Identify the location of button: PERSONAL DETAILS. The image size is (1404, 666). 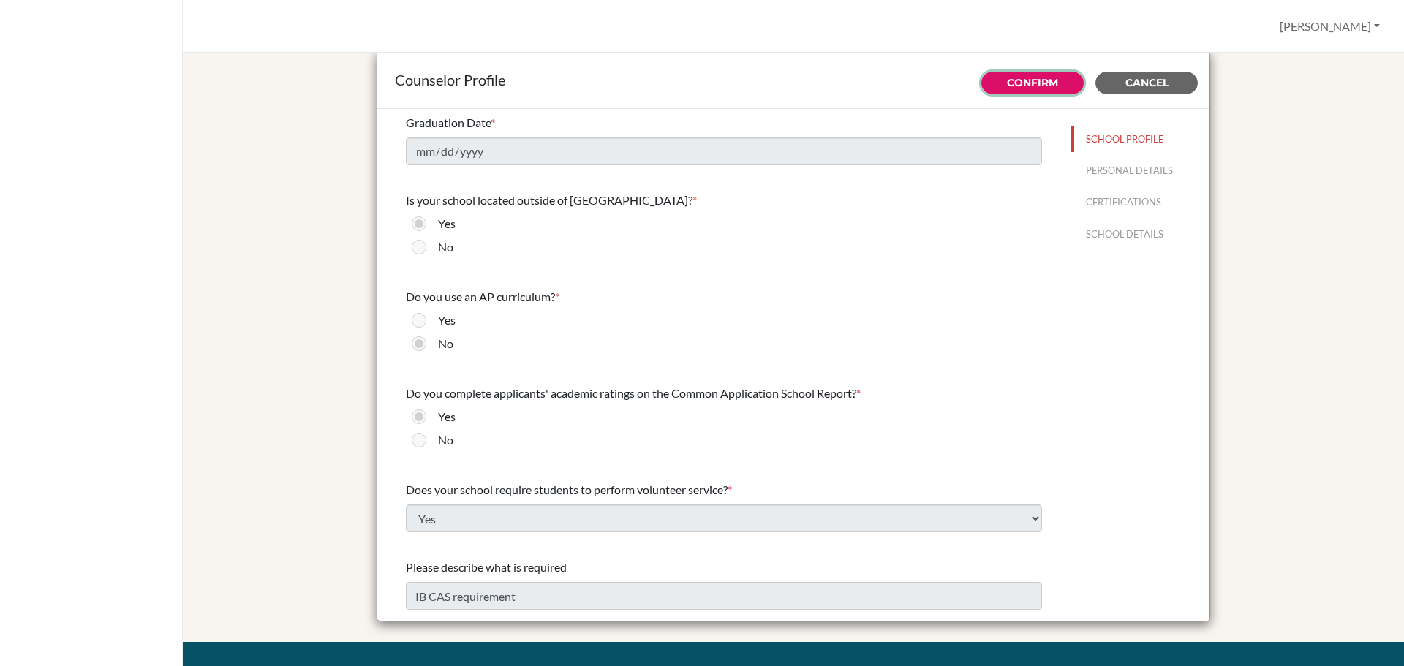
(1140, 170).